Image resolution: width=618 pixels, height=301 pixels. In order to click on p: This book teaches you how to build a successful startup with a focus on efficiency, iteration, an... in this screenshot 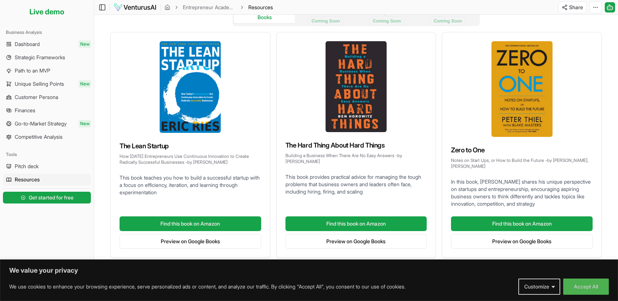, I will do `click(190, 185)`.